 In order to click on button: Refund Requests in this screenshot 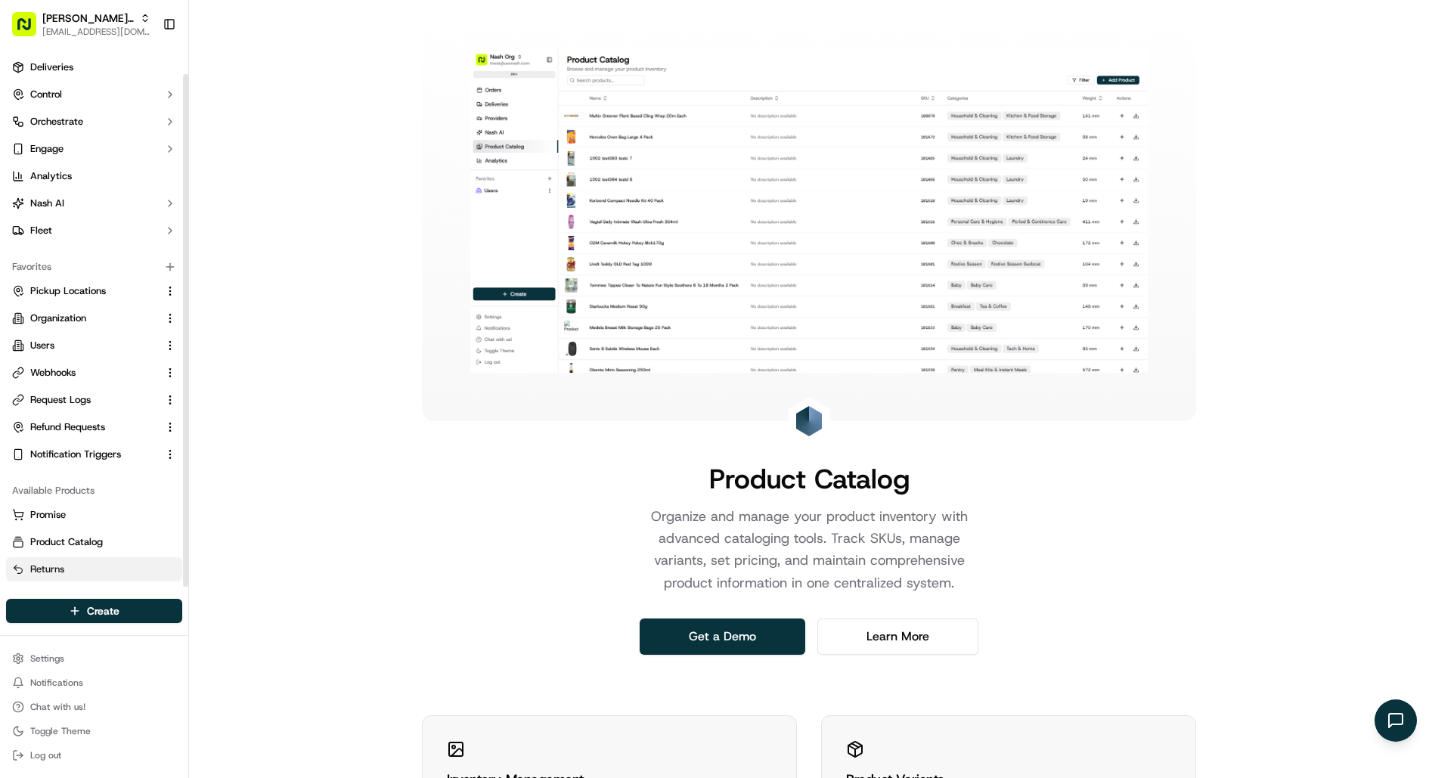, I will do `click(94, 427)`.